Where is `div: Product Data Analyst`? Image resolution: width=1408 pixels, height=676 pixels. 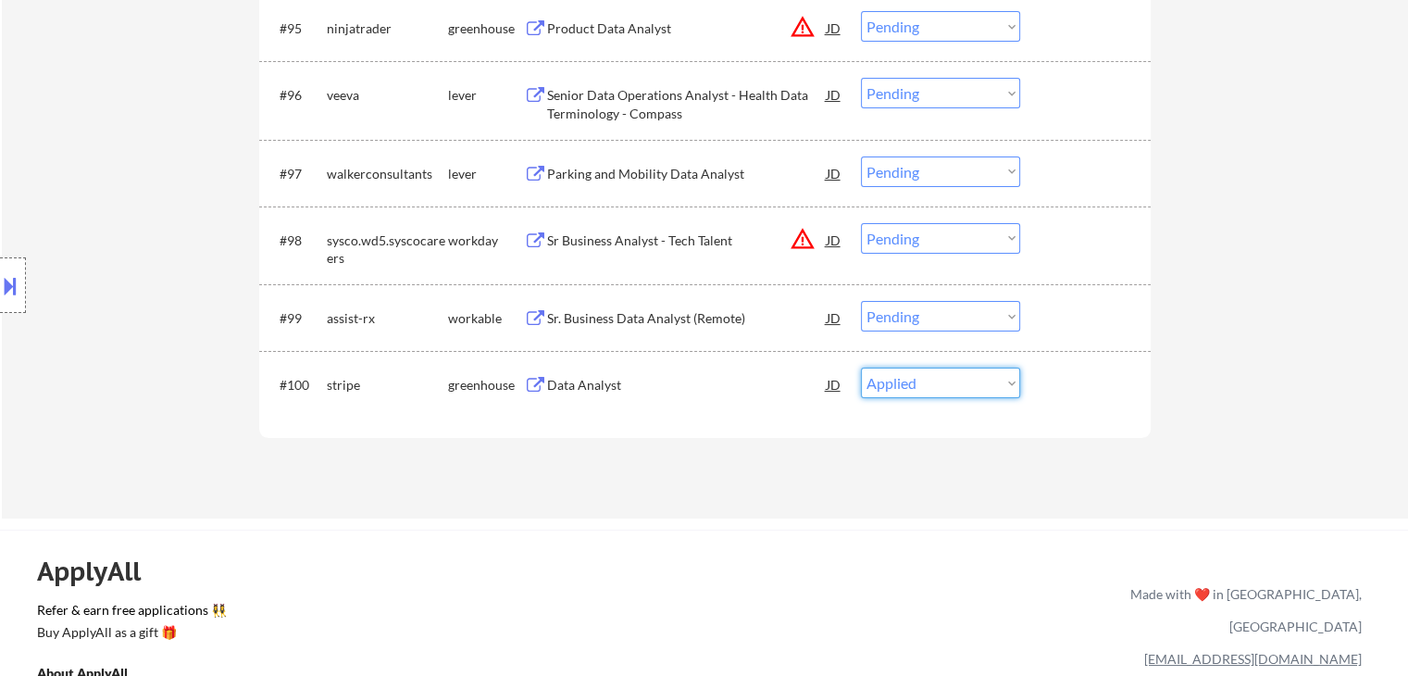
div: Product Data Analyst is located at coordinates (687, 29).